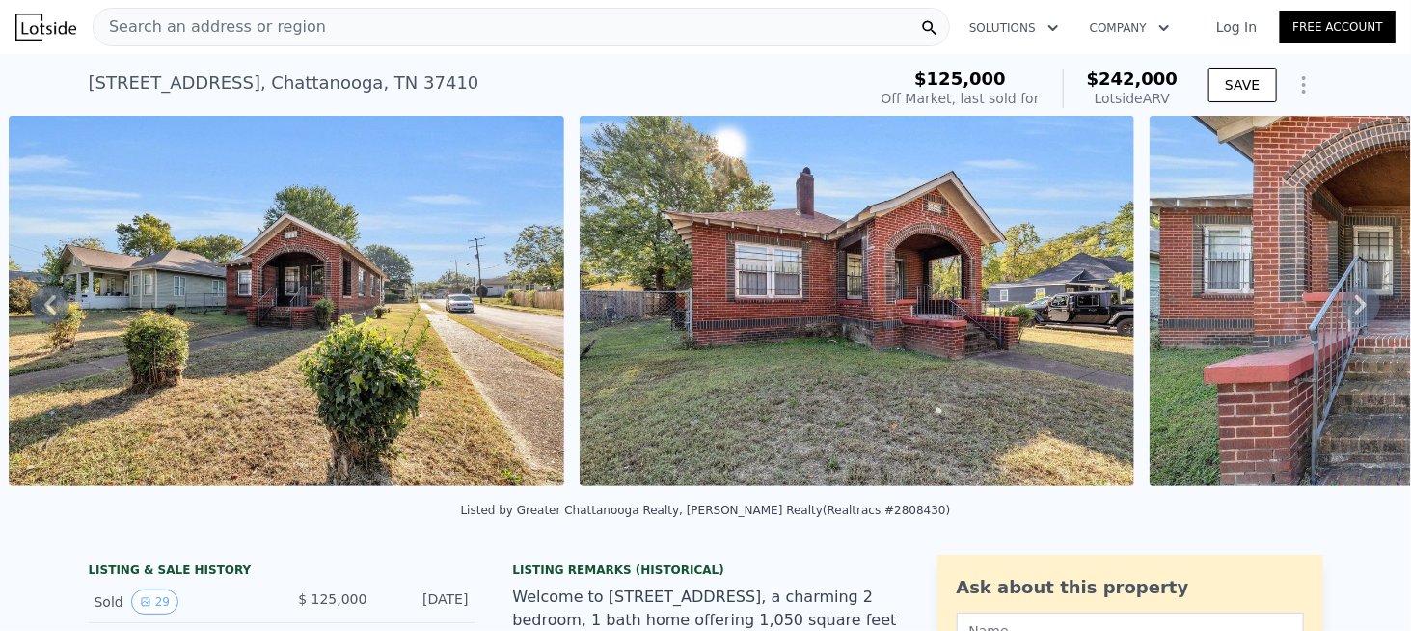 The width and height of the screenshot is (1411, 631). What do you see at coordinates (1242, 85) in the screenshot?
I see `button: SAVE` at bounding box center [1242, 85].